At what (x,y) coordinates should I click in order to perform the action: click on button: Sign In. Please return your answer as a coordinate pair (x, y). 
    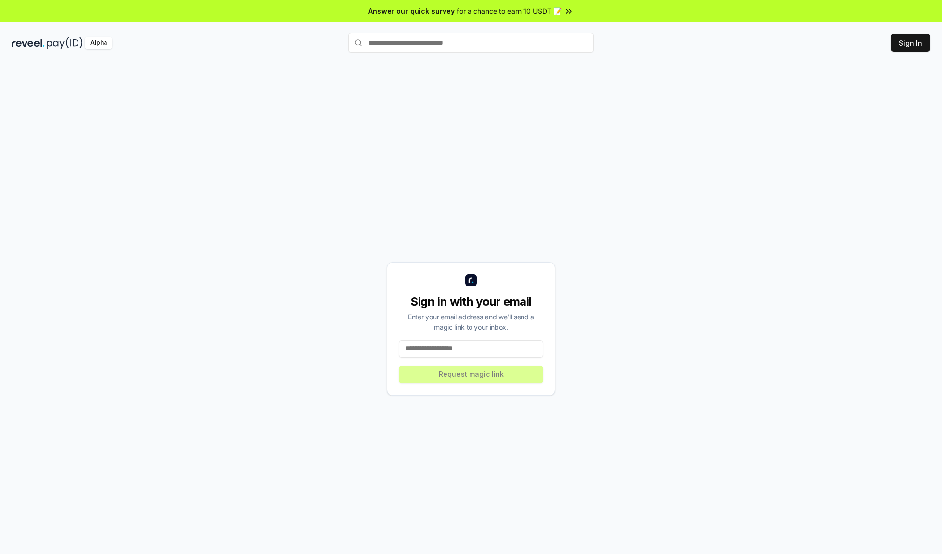
    Looking at the image, I should click on (910, 43).